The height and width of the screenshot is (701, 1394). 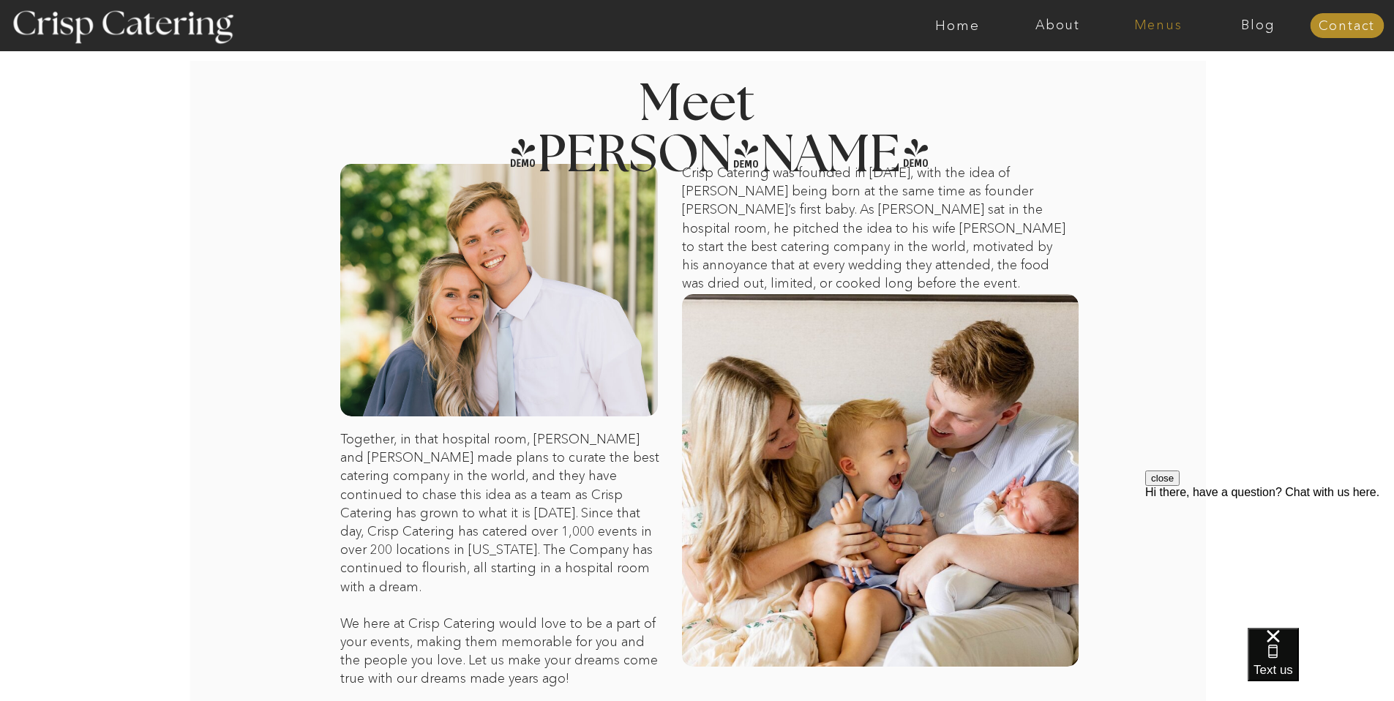 What do you see at coordinates (1258, 26) in the screenshot?
I see `a: Blog` at bounding box center [1258, 26].